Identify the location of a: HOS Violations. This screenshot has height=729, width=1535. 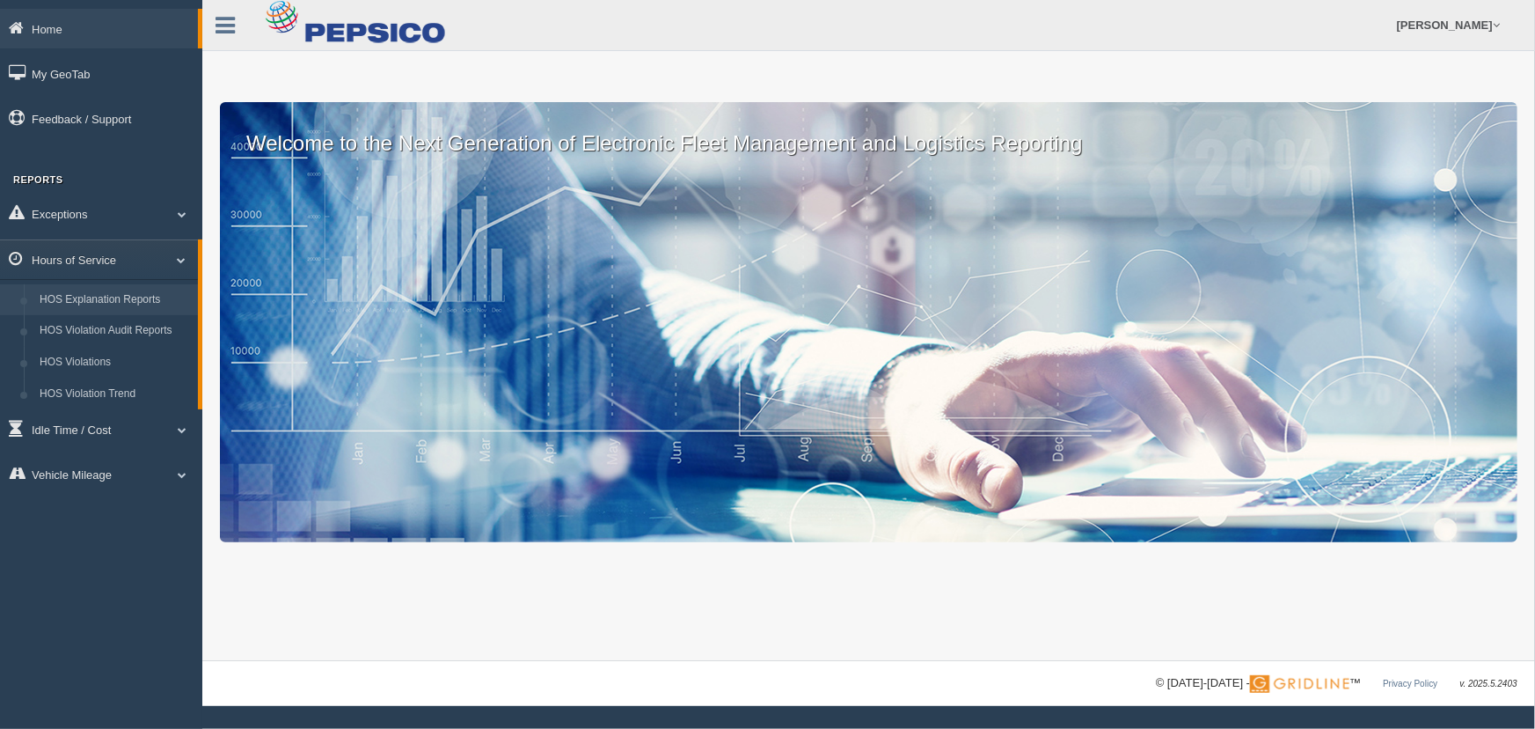
(114, 363).